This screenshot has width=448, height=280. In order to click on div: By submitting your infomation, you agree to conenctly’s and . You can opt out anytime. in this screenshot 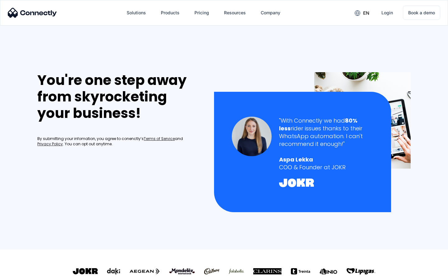, I will do `click(119, 142)`.